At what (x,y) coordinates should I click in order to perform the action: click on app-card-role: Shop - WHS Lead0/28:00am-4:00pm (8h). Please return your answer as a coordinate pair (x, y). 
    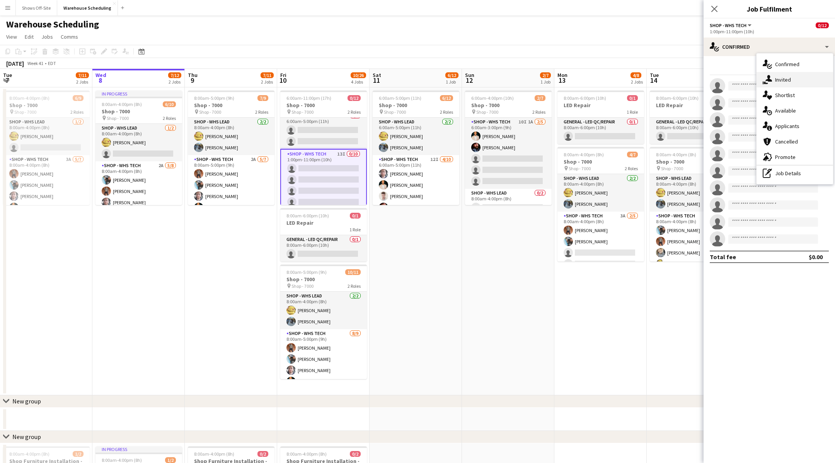
    Looking at the image, I should click on (508, 207).